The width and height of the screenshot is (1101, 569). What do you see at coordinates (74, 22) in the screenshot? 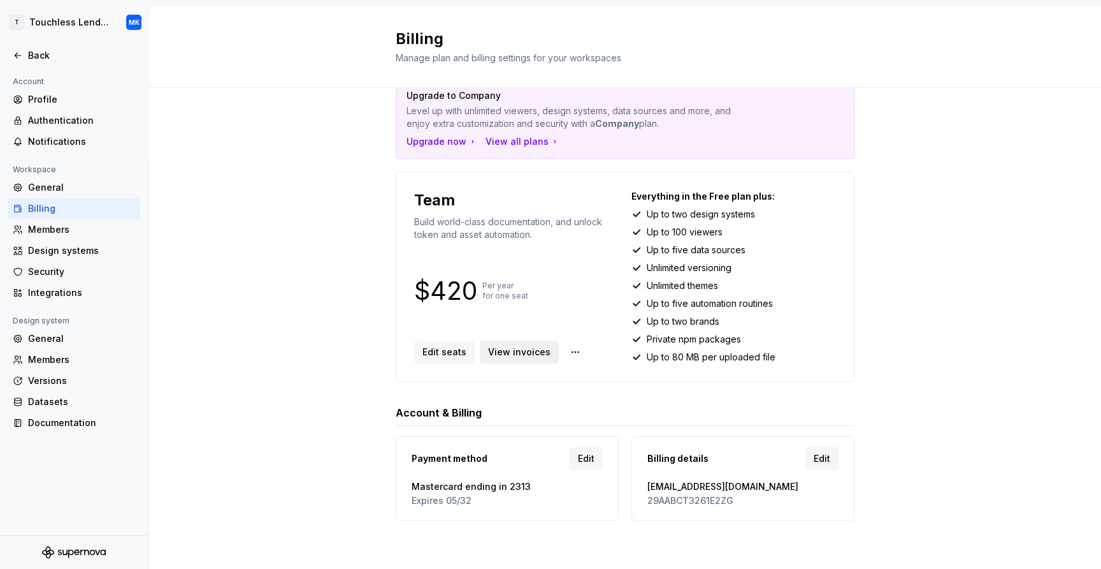
I see `button: TTouchless LendingMK` at bounding box center [74, 22].